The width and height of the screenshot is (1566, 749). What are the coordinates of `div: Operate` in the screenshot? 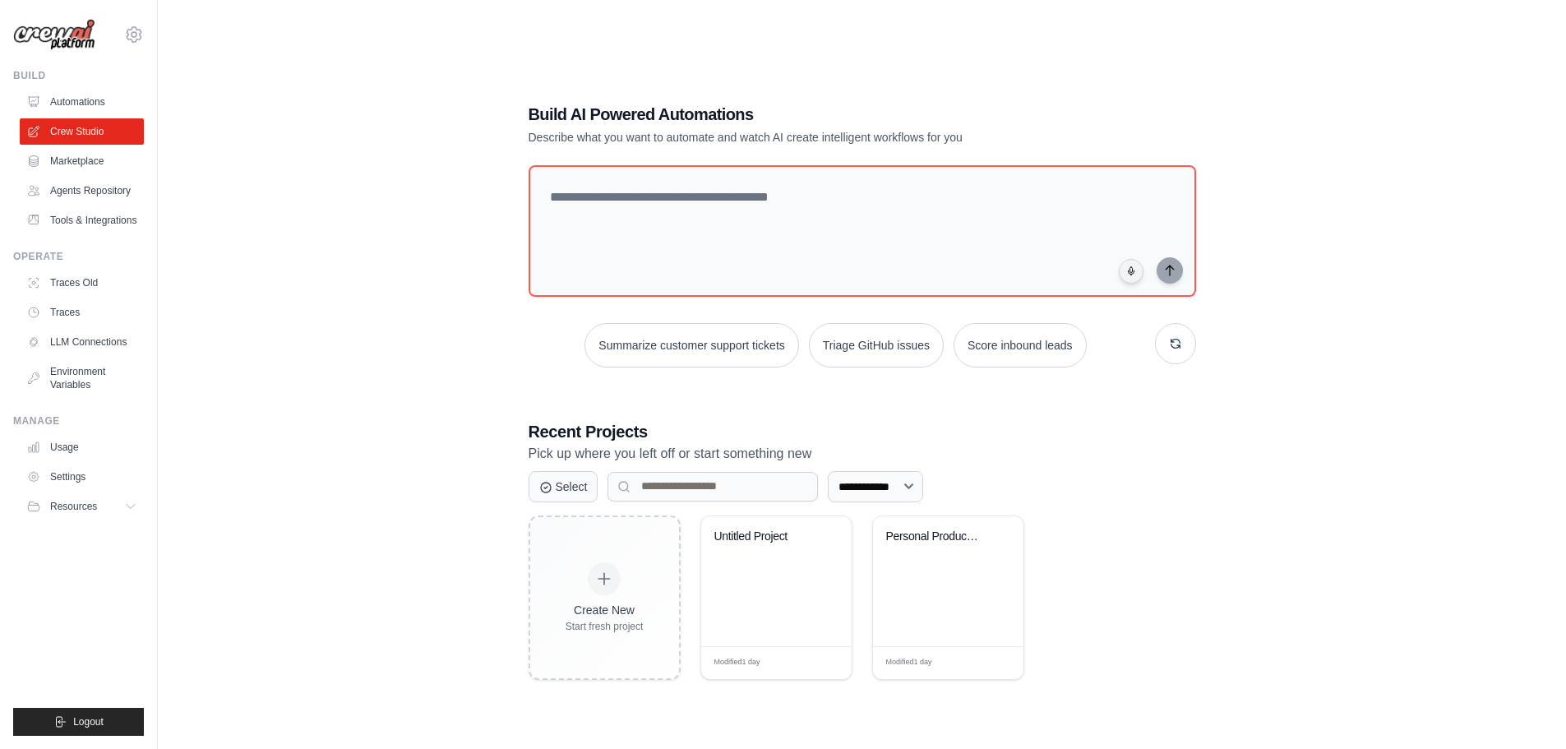 It's located at (78, 256).